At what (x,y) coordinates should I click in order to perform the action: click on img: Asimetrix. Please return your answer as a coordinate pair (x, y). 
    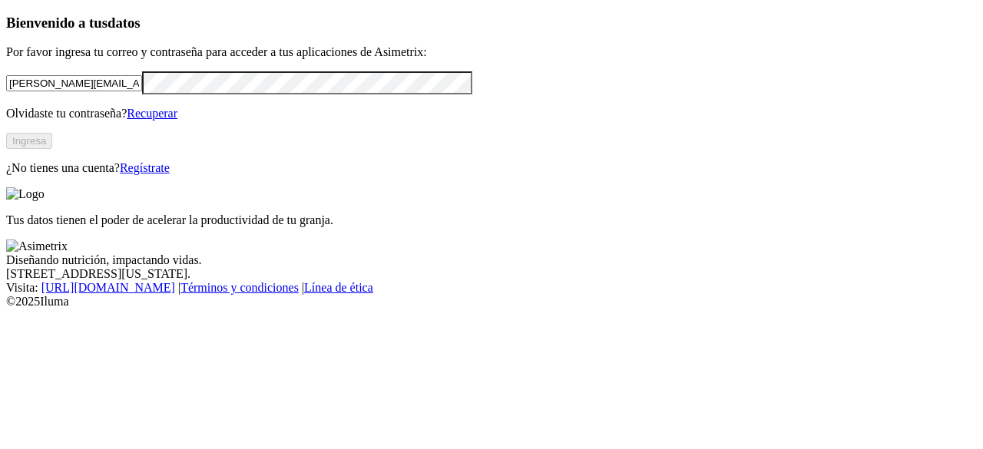
    Looking at the image, I should click on (37, 246).